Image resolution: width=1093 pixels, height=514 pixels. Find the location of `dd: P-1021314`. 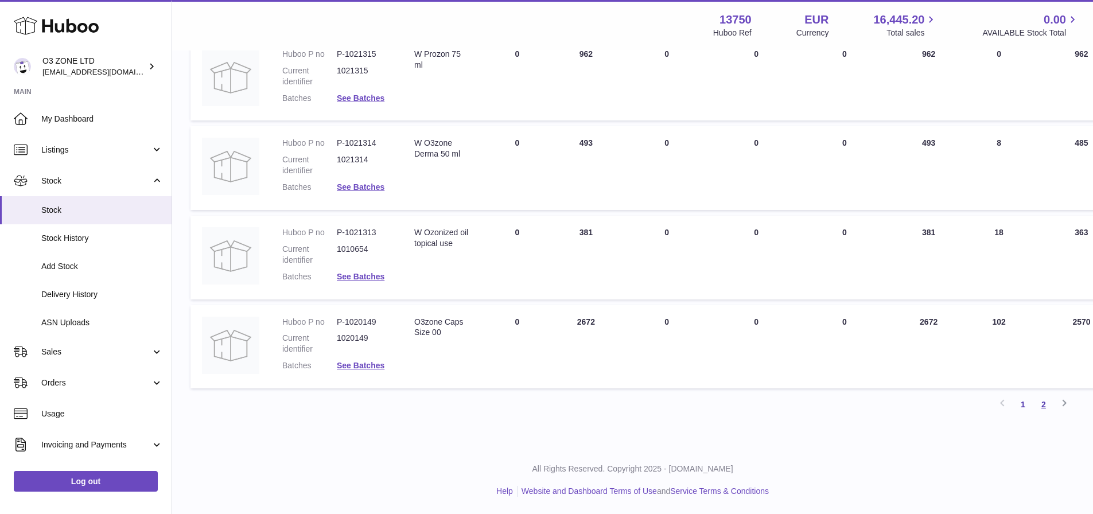

dd: P-1021314 is located at coordinates (364, 143).